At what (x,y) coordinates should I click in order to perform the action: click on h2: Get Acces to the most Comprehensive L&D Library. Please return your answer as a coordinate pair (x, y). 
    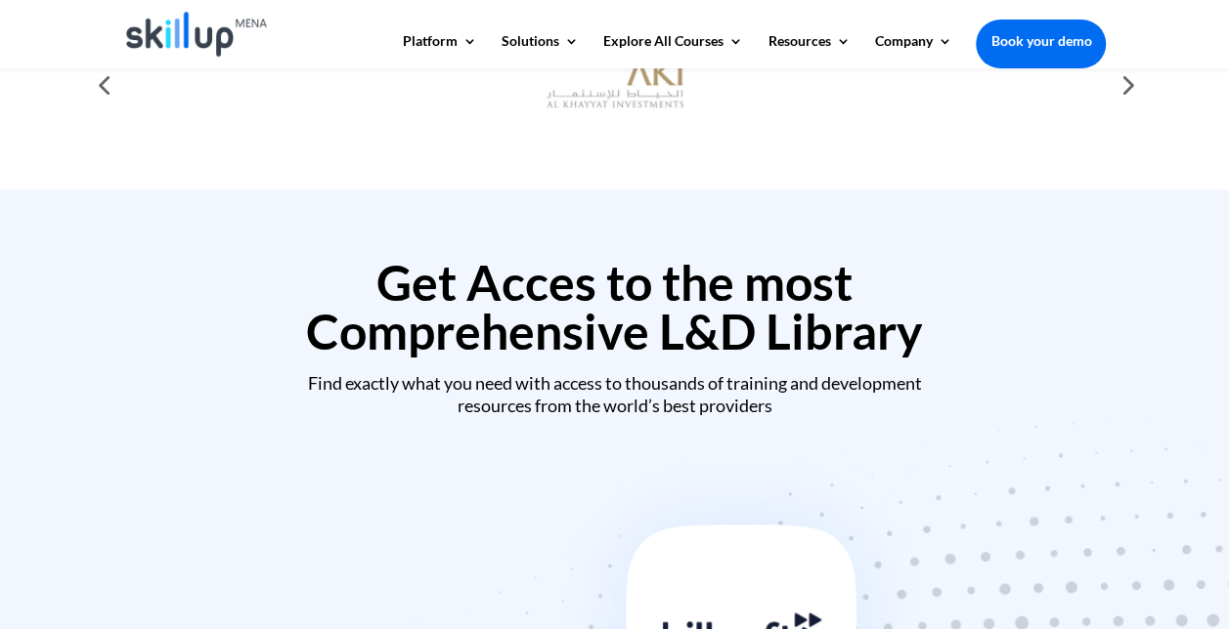
    Looking at the image, I should click on (615, 312).